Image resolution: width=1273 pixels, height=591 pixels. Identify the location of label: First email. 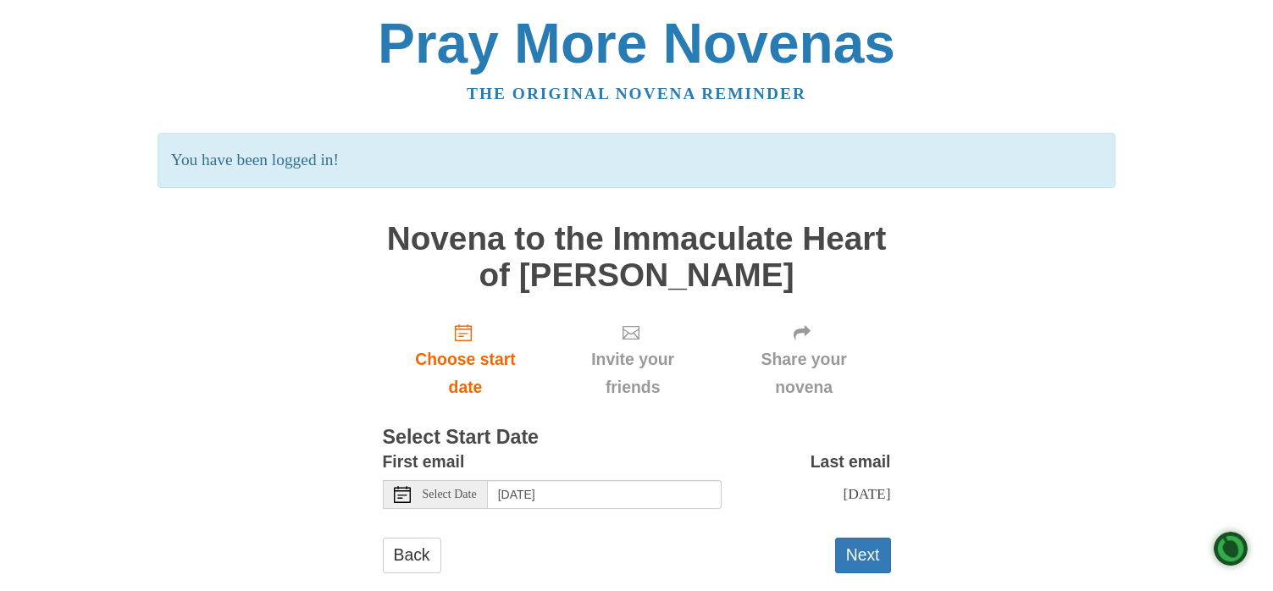
(424, 462).